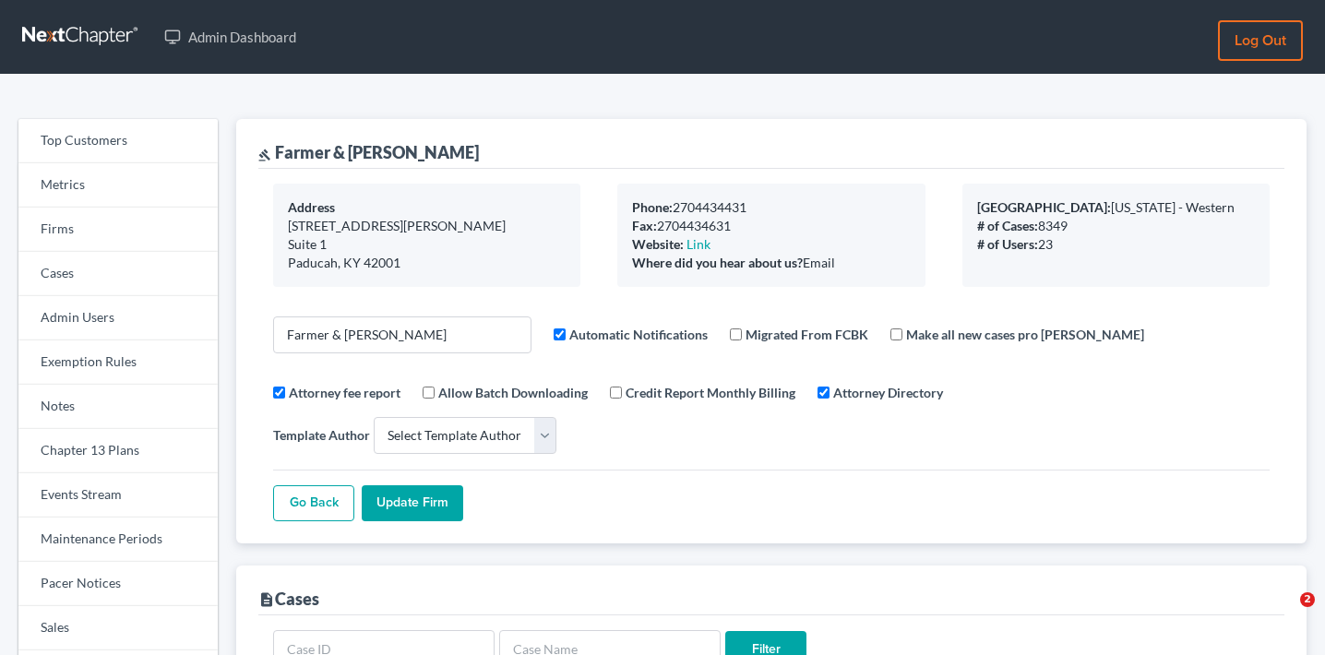 The width and height of the screenshot is (1325, 655). Describe the element at coordinates (638, 334) in the screenshot. I see `label: Automatic Notifications` at that location.